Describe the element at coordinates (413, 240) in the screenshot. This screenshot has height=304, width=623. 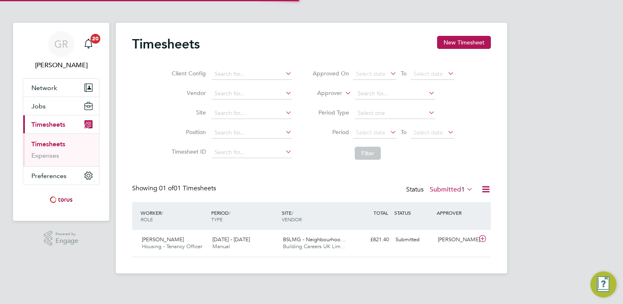
I see `div: Submitted` at that location.